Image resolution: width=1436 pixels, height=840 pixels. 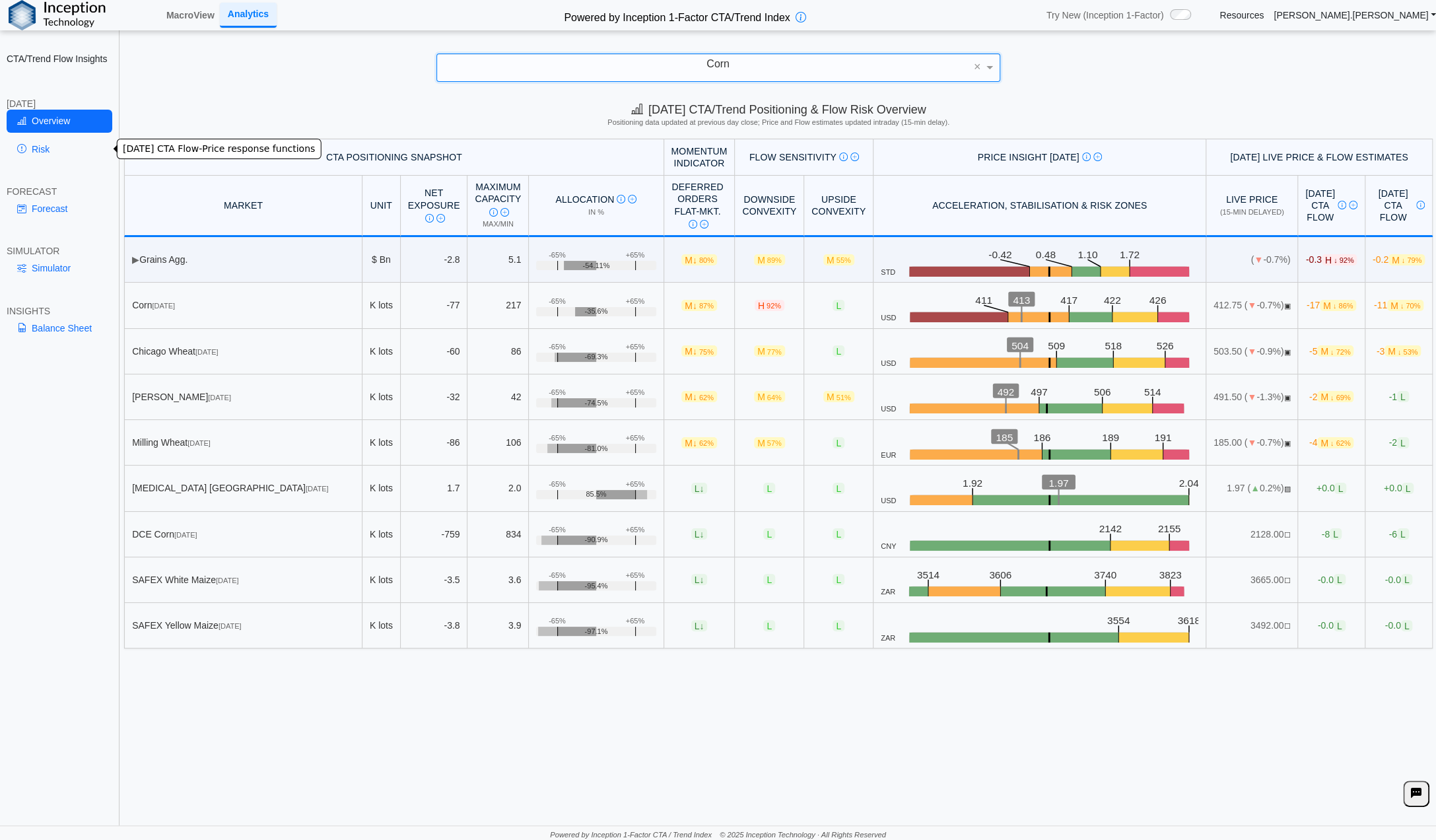 What do you see at coordinates (393, 157) in the screenshot?
I see `th: CTA Positioning Snapshot` at bounding box center [393, 157].